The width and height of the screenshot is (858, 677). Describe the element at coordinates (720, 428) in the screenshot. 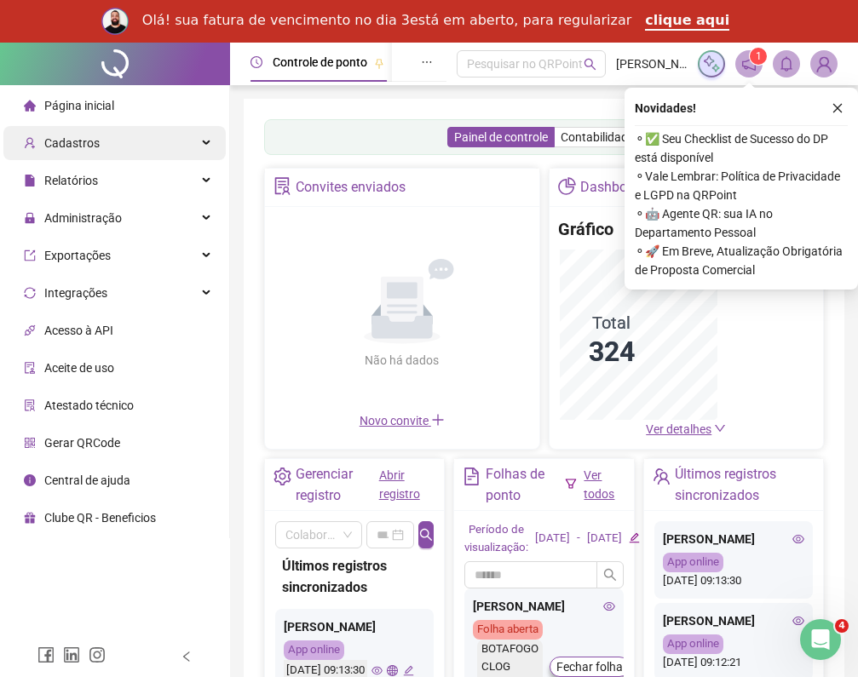

I see `span: down` at that location.